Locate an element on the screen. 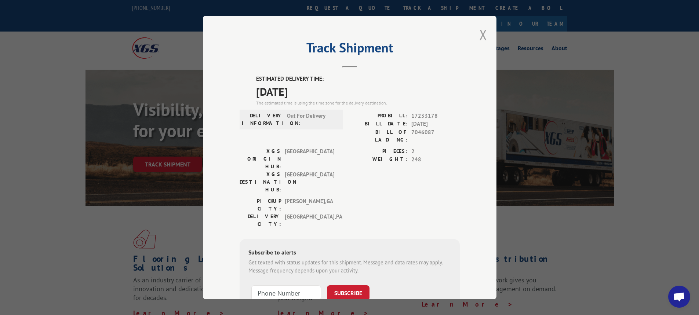 This screenshot has height=315, width=699. span: 248 is located at coordinates (436, 160).